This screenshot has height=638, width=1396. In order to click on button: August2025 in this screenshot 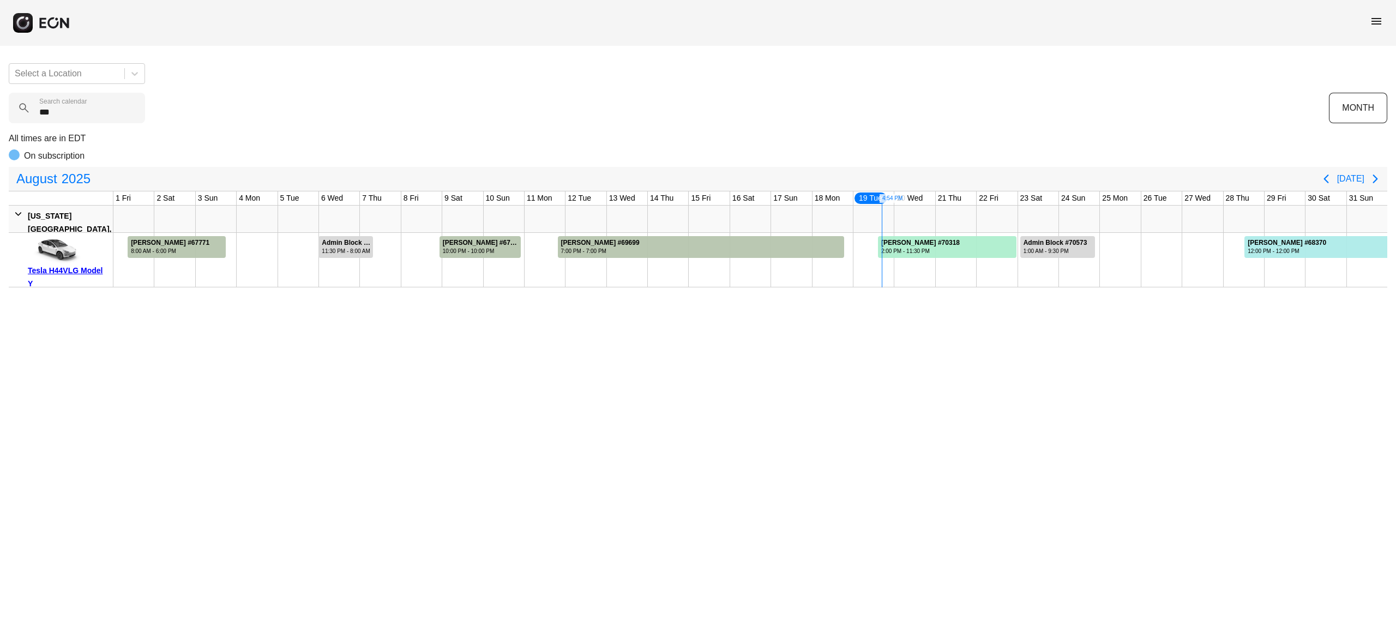, I will do `click(53, 179)`.